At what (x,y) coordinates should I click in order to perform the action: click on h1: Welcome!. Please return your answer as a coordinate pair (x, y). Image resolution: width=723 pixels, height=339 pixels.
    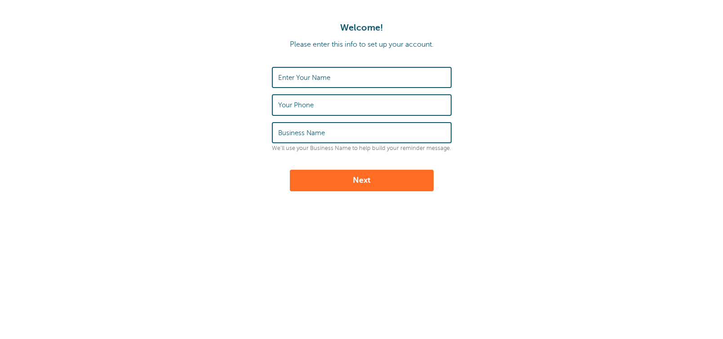
    Looking at the image, I should click on (361, 28).